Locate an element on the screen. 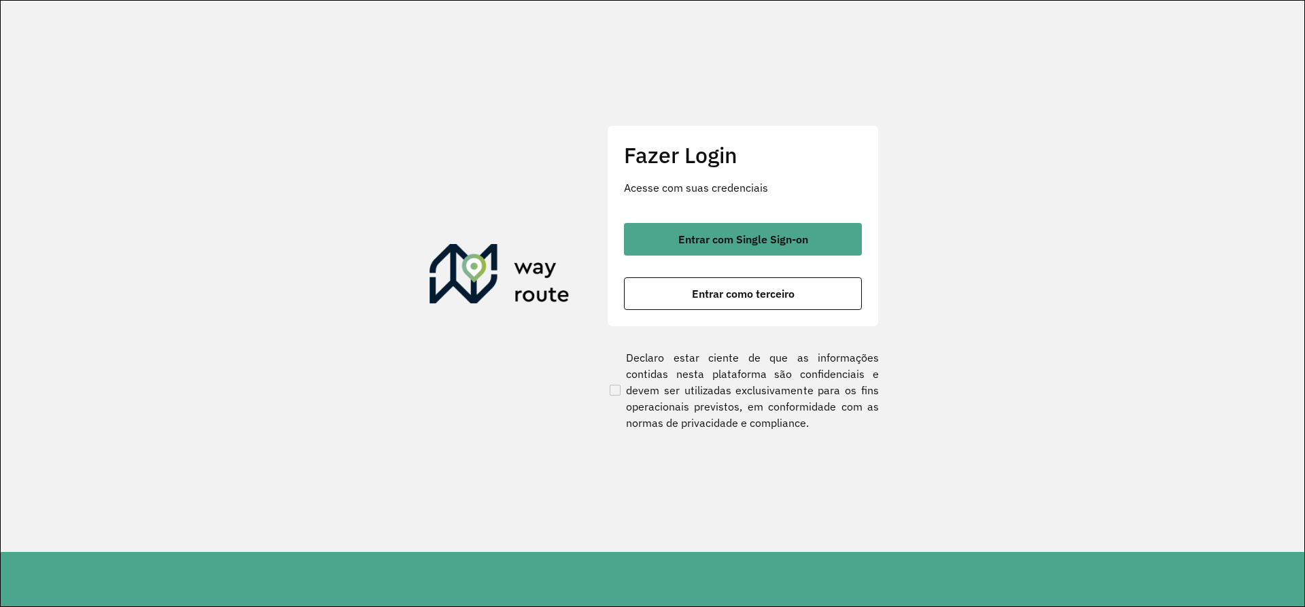  span: Entrar com Single Sign-on is located at coordinates (743, 239).